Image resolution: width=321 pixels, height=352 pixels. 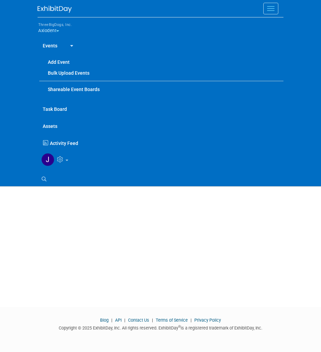 I want to click on span: ThreeBigDogs, Inc., so click(x=55, y=25).